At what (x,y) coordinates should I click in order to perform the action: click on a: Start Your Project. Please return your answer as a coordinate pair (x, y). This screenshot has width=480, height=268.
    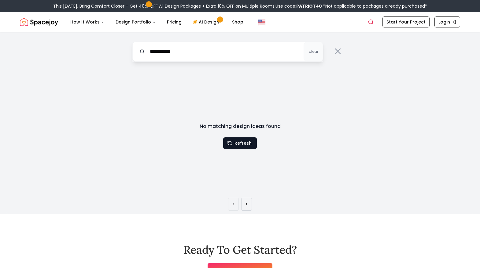
    Looking at the image, I should click on (406, 22).